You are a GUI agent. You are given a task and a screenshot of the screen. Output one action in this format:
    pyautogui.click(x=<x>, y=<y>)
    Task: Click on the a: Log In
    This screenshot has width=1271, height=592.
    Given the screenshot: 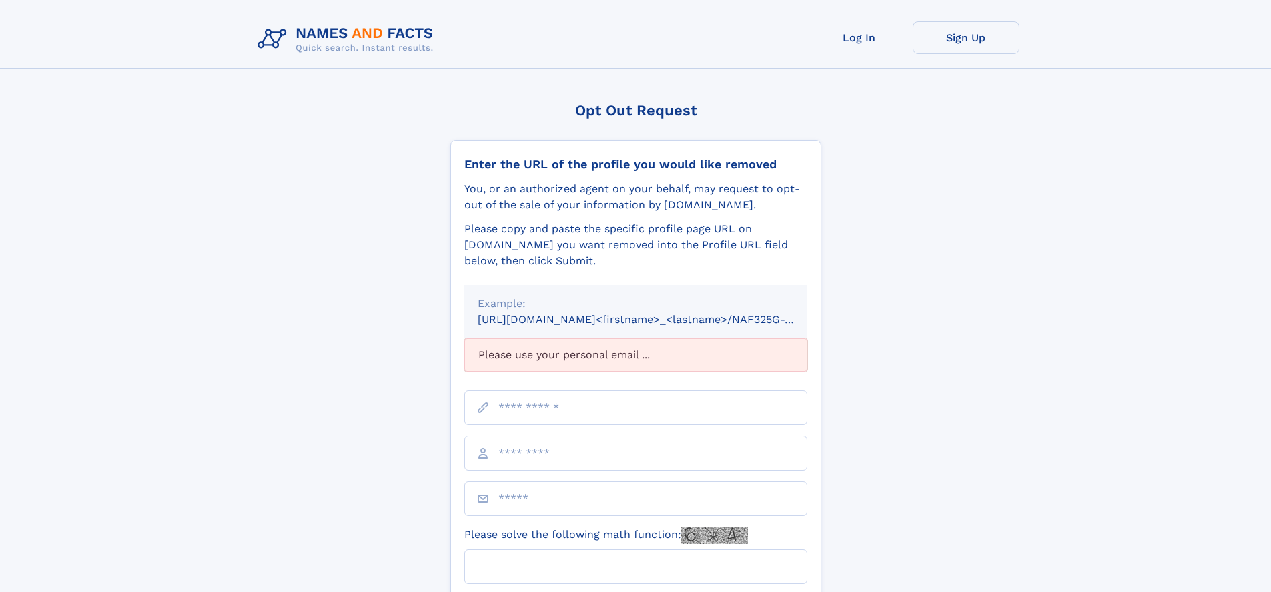 What is the action you would take?
    pyautogui.click(x=859, y=37)
    